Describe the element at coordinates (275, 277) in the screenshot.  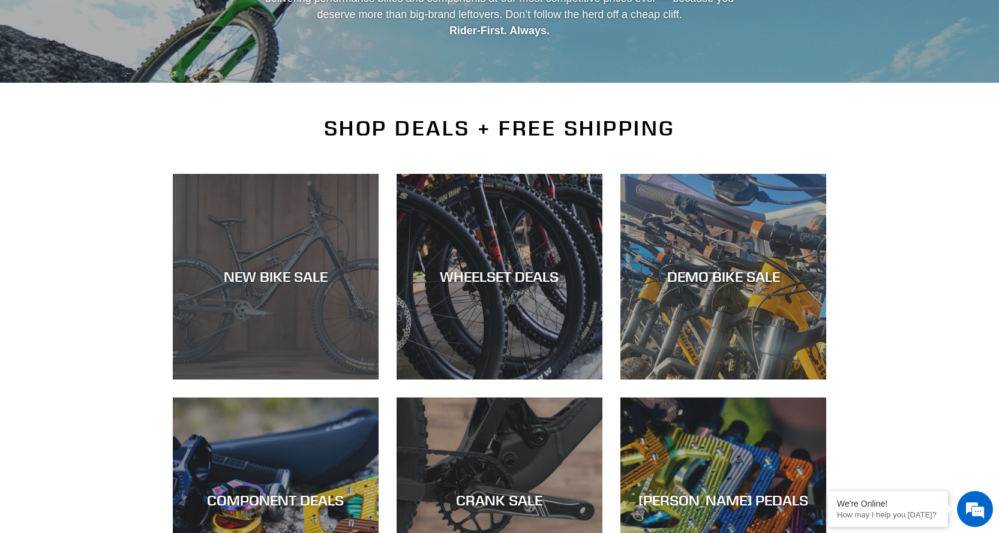
I see `div: NEW BIKE SALE` at that location.